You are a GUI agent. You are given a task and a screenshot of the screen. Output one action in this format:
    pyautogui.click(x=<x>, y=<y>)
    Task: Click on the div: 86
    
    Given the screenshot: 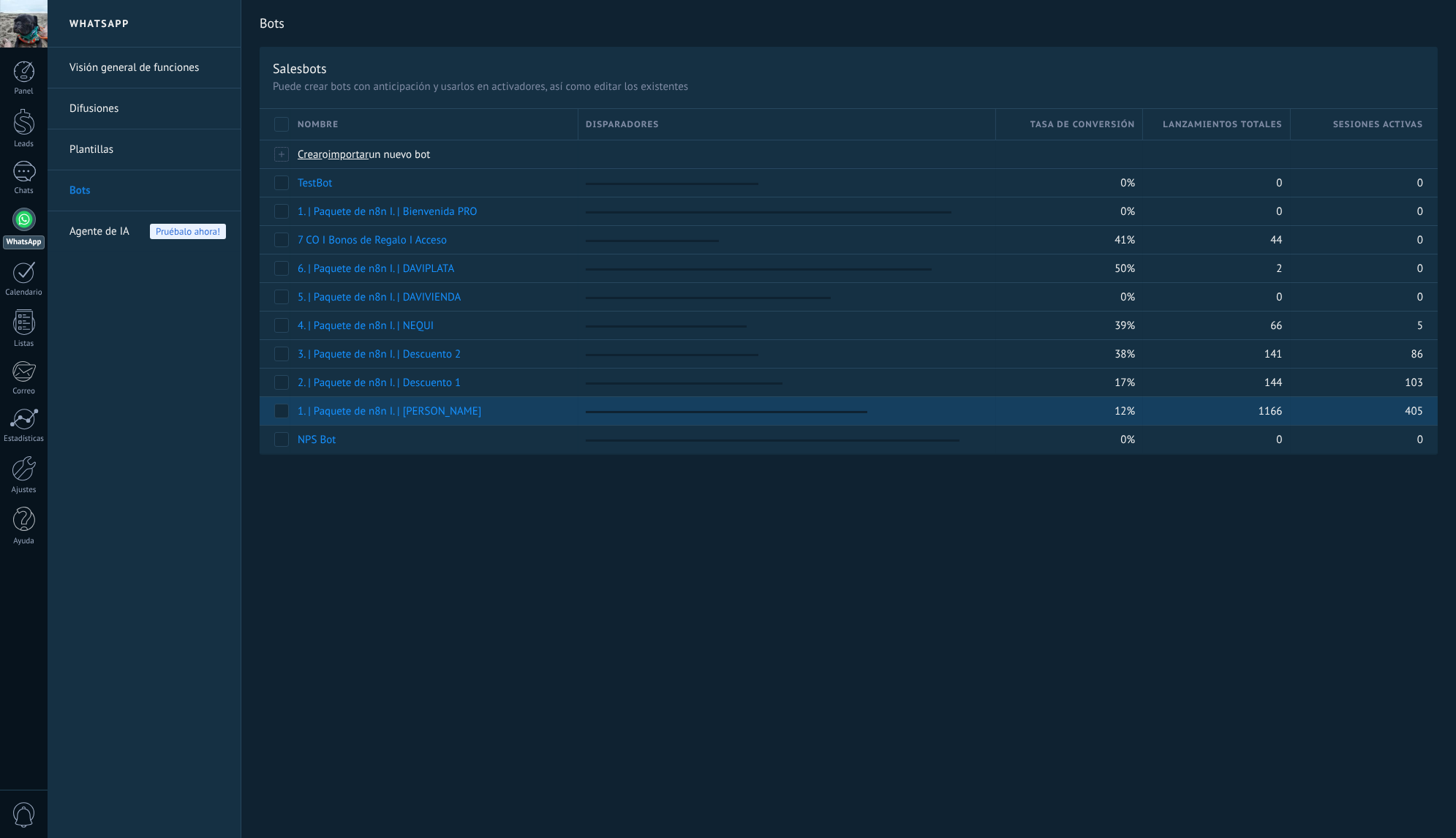 What is the action you would take?
    pyautogui.click(x=1357, y=354)
    